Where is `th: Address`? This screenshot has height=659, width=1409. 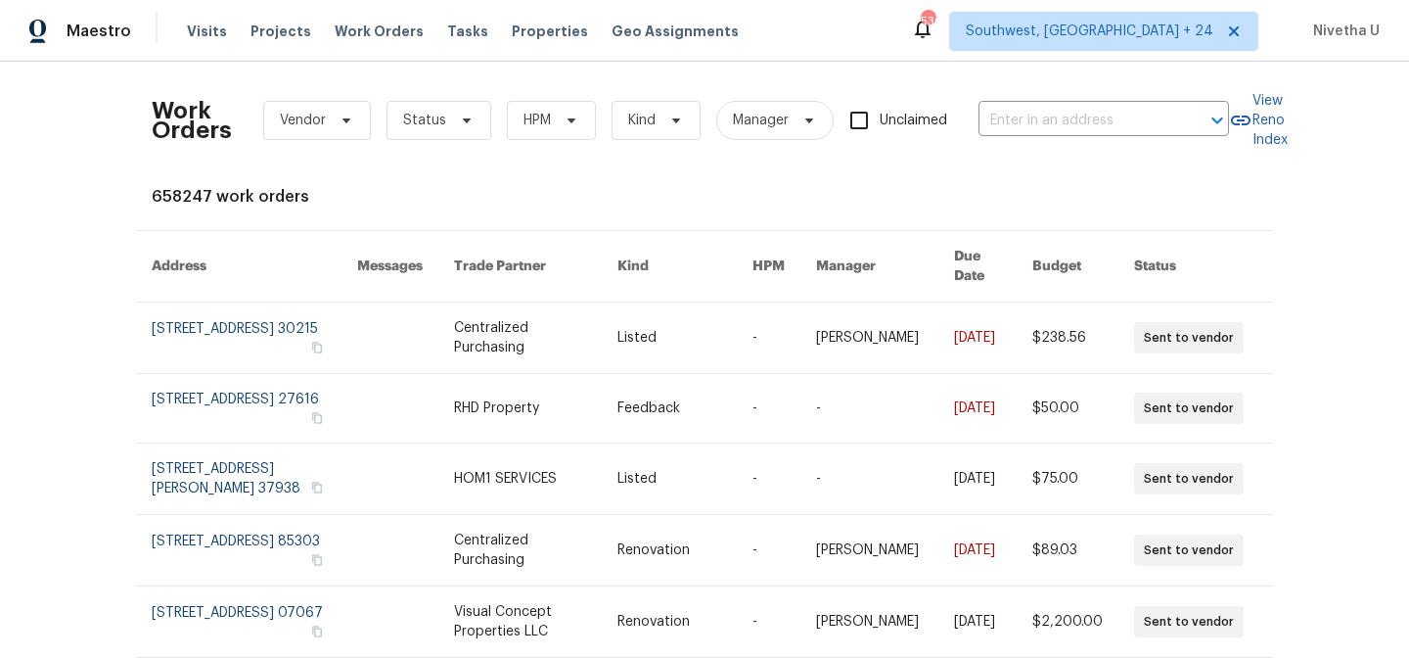 th: Address is located at coordinates (239, 266).